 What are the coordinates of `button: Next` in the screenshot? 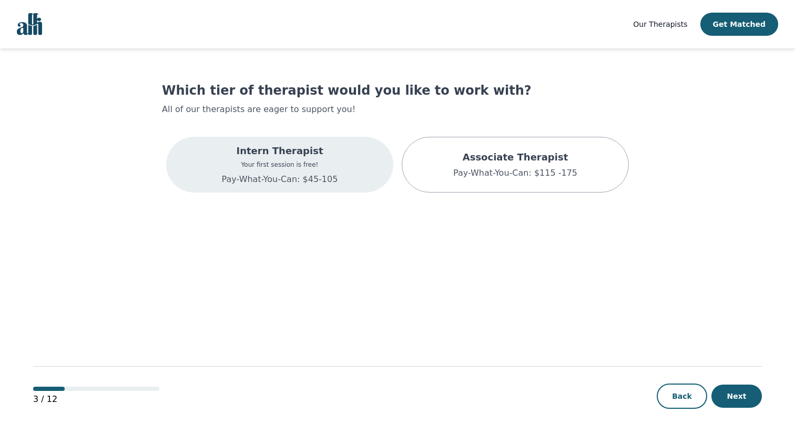 It's located at (737, 396).